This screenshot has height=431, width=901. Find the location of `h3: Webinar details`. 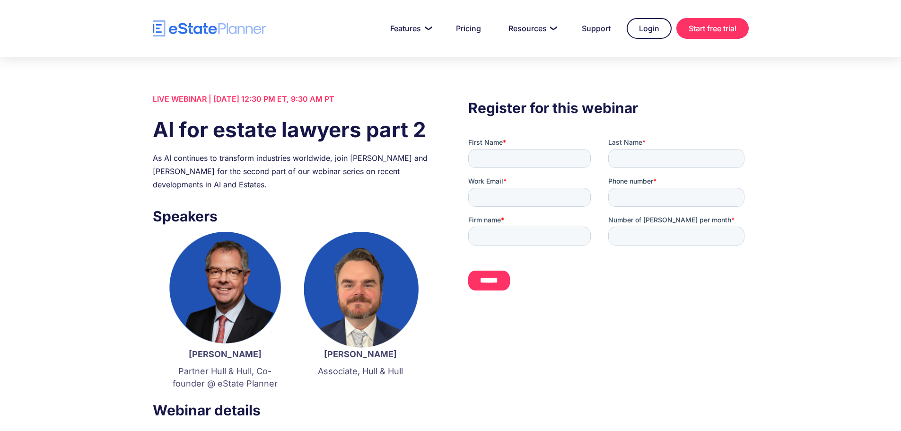

h3: Webinar details is located at coordinates (293, 410).